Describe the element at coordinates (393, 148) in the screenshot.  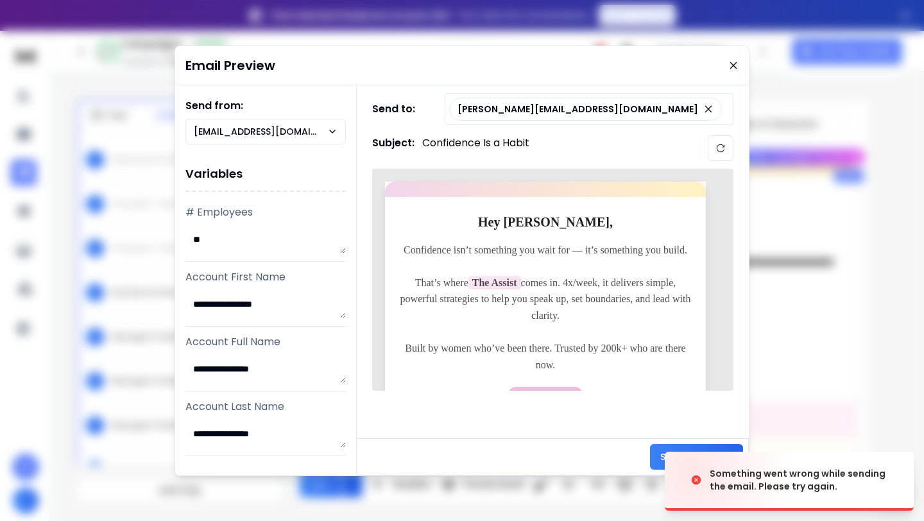
I see `h1: Subject:` at that location.